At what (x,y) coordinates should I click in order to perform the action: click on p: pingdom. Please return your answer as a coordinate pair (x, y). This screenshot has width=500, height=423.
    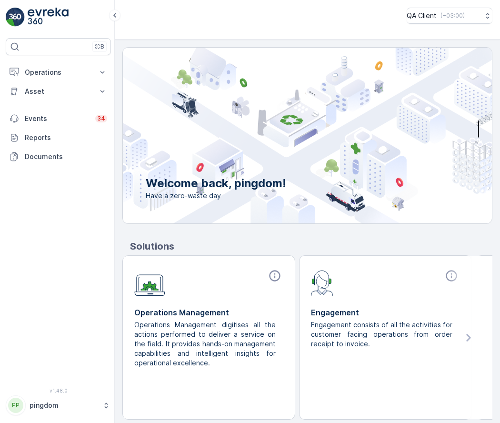
    Looking at the image, I should click on (63, 406).